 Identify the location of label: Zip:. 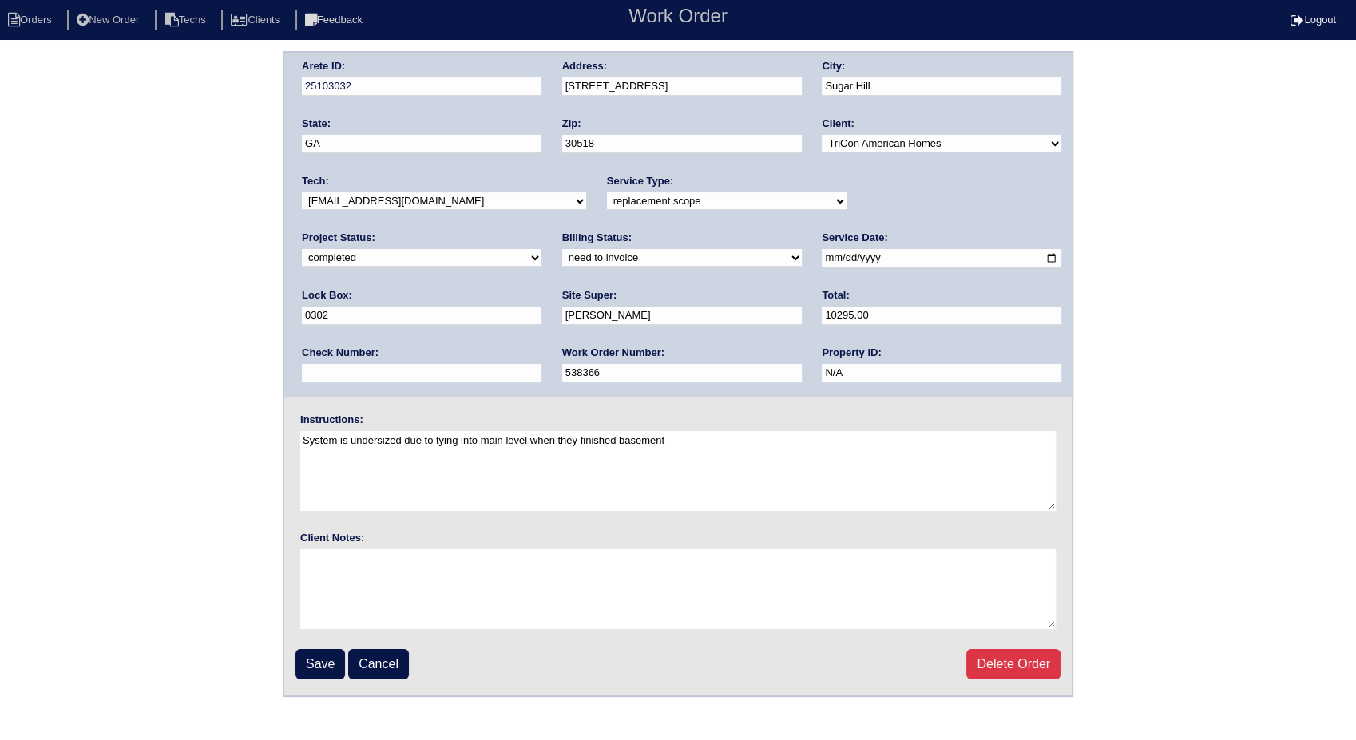
(572, 124).